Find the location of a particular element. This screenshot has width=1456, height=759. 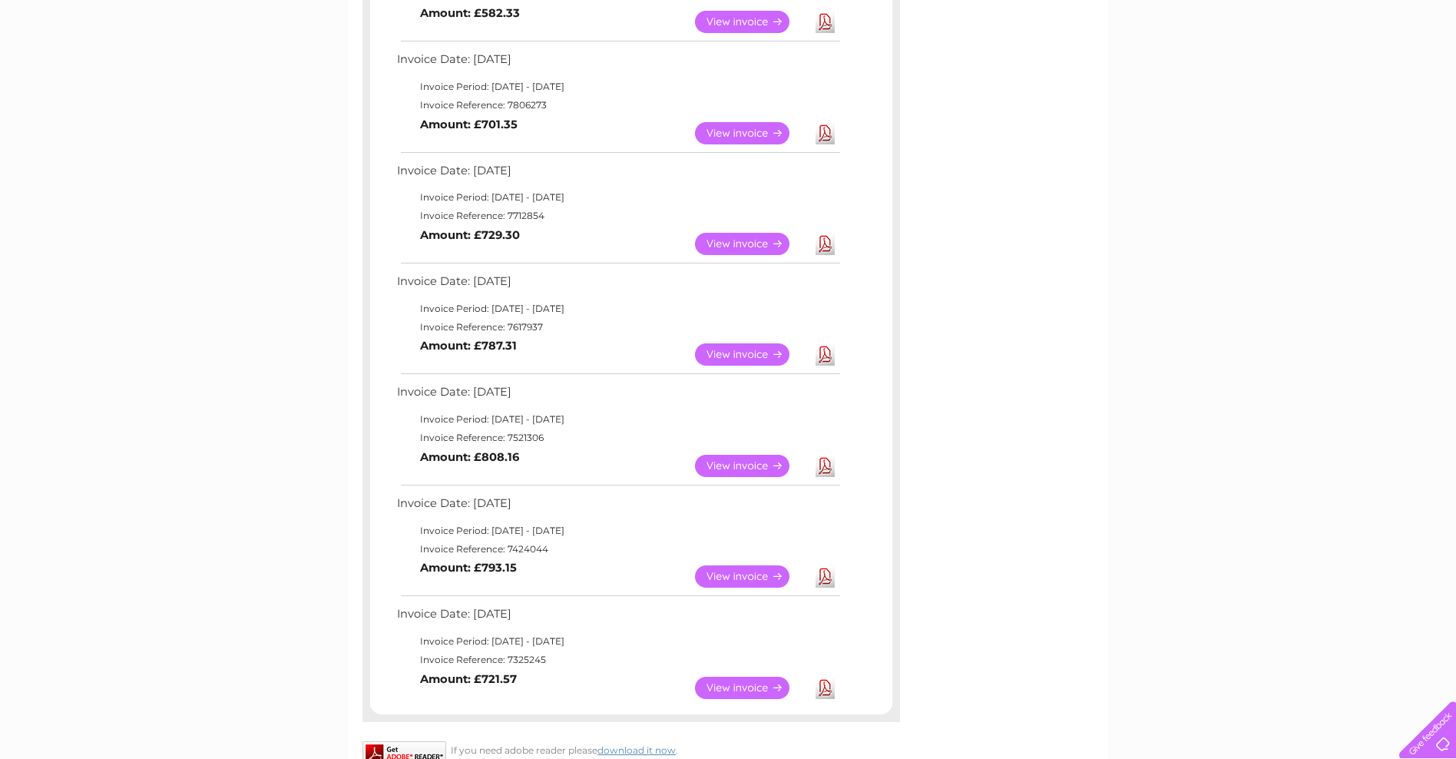

a: Blog is located at coordinates (1333, 71).